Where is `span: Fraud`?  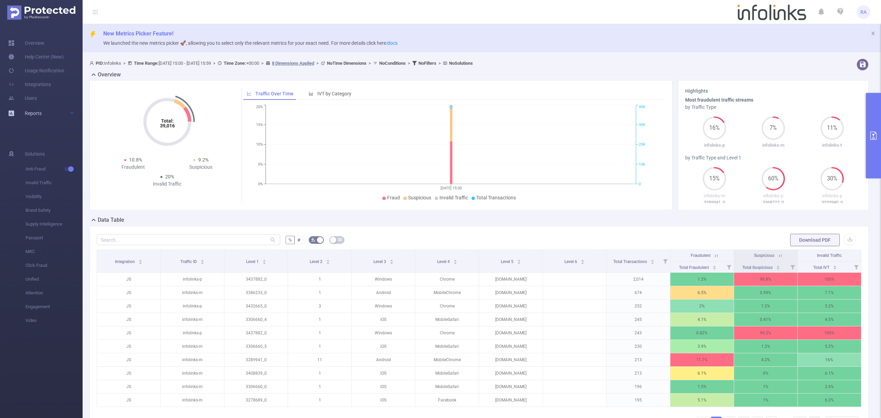
span: Fraud is located at coordinates (393, 198).